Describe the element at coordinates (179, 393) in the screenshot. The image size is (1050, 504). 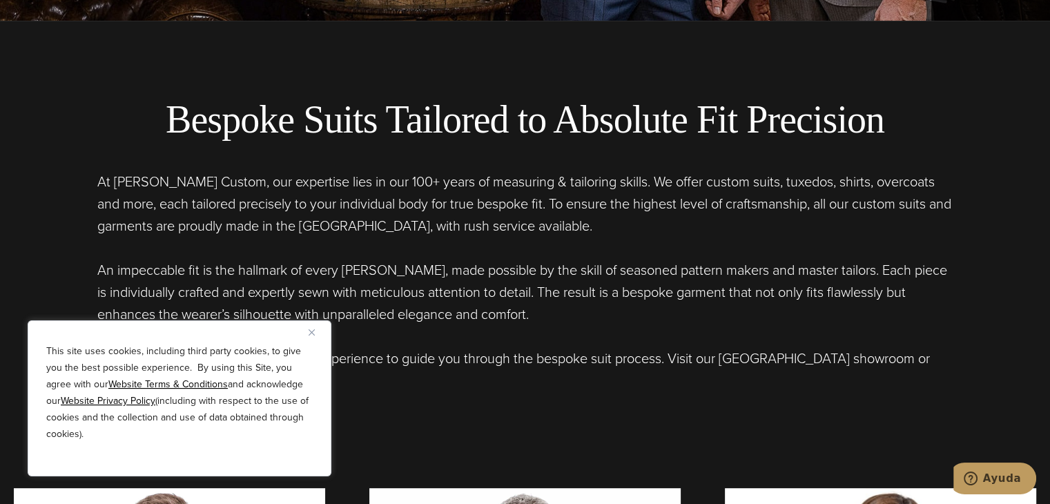
I see `p: This site uses cookies, including third party cookies, to give you the best possible experience. ...` at that location.